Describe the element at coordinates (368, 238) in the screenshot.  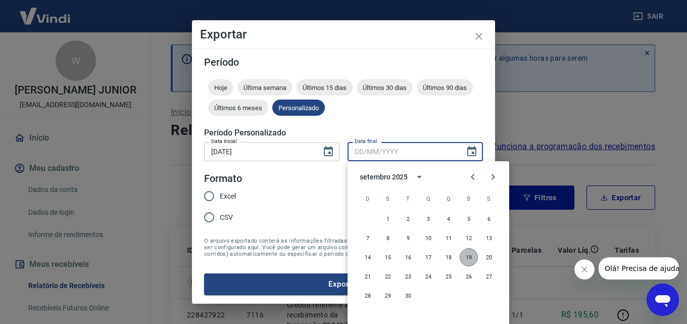
I see `button: 7` at that location.